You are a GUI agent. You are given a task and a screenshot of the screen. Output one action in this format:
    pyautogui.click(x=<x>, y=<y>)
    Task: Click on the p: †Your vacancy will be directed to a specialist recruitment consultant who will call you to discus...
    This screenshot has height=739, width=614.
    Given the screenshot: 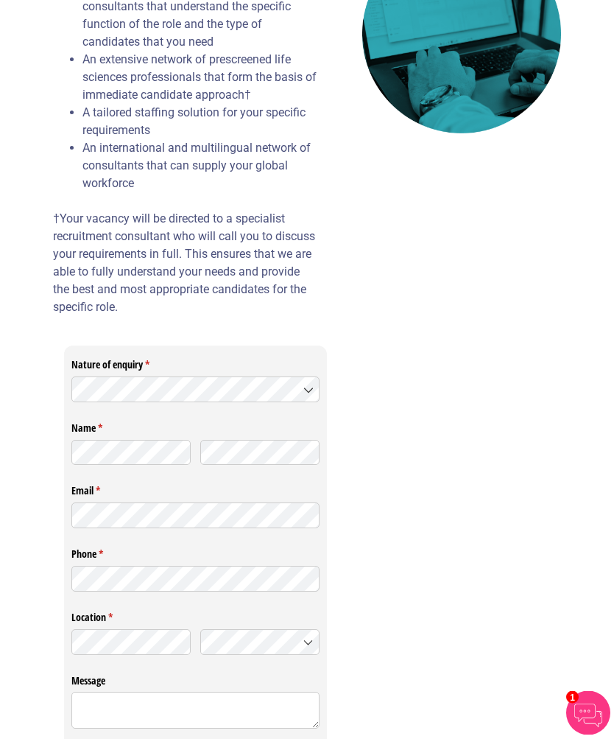 What is the action you would take?
    pyautogui.click(x=185, y=264)
    